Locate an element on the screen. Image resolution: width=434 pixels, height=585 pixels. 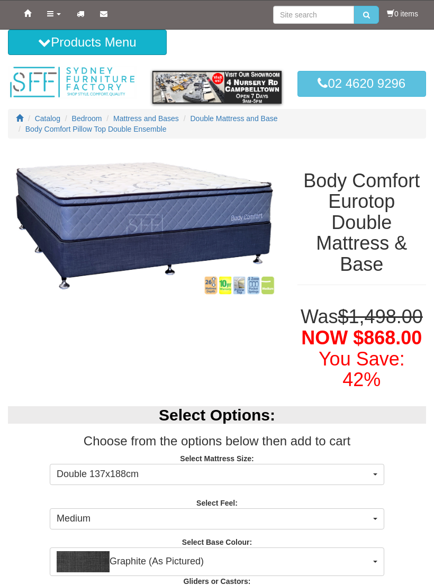
strong: Select Mattress Size: is located at coordinates (216, 459).